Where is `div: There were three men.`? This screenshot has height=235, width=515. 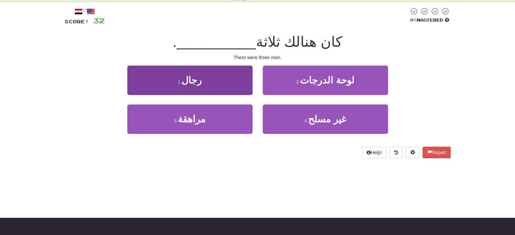 div: There were three men. is located at coordinates (258, 58).